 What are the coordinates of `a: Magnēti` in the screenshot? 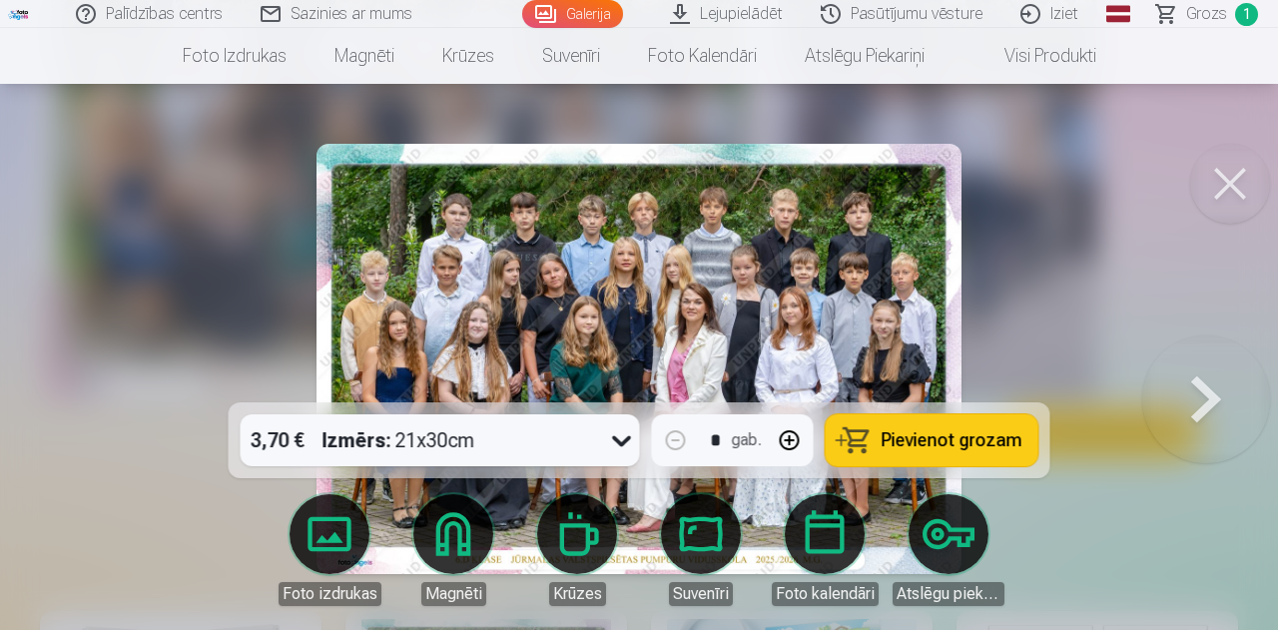 It's located at (365, 56).